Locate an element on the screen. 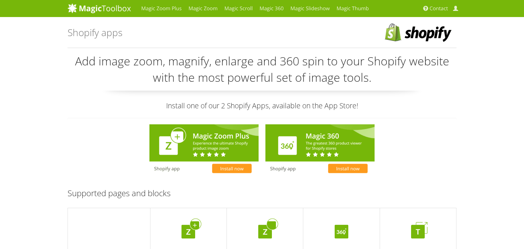 This screenshot has height=249, width=524. img: Magic 360 is located at coordinates (342, 232).